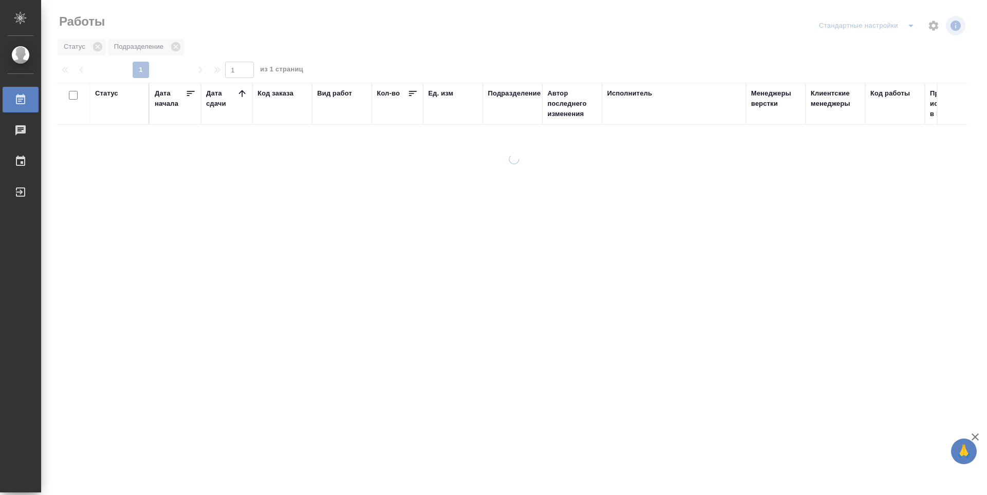 The height and width of the screenshot is (495, 987). I want to click on div: Кол-во, so click(388, 94).